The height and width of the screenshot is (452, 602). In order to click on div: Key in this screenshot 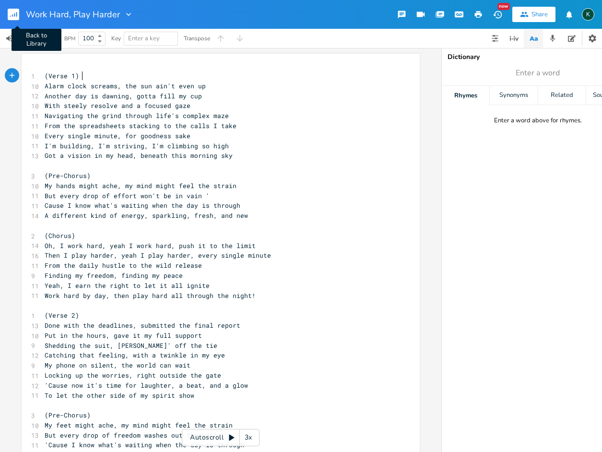, I will do `click(116, 38)`.